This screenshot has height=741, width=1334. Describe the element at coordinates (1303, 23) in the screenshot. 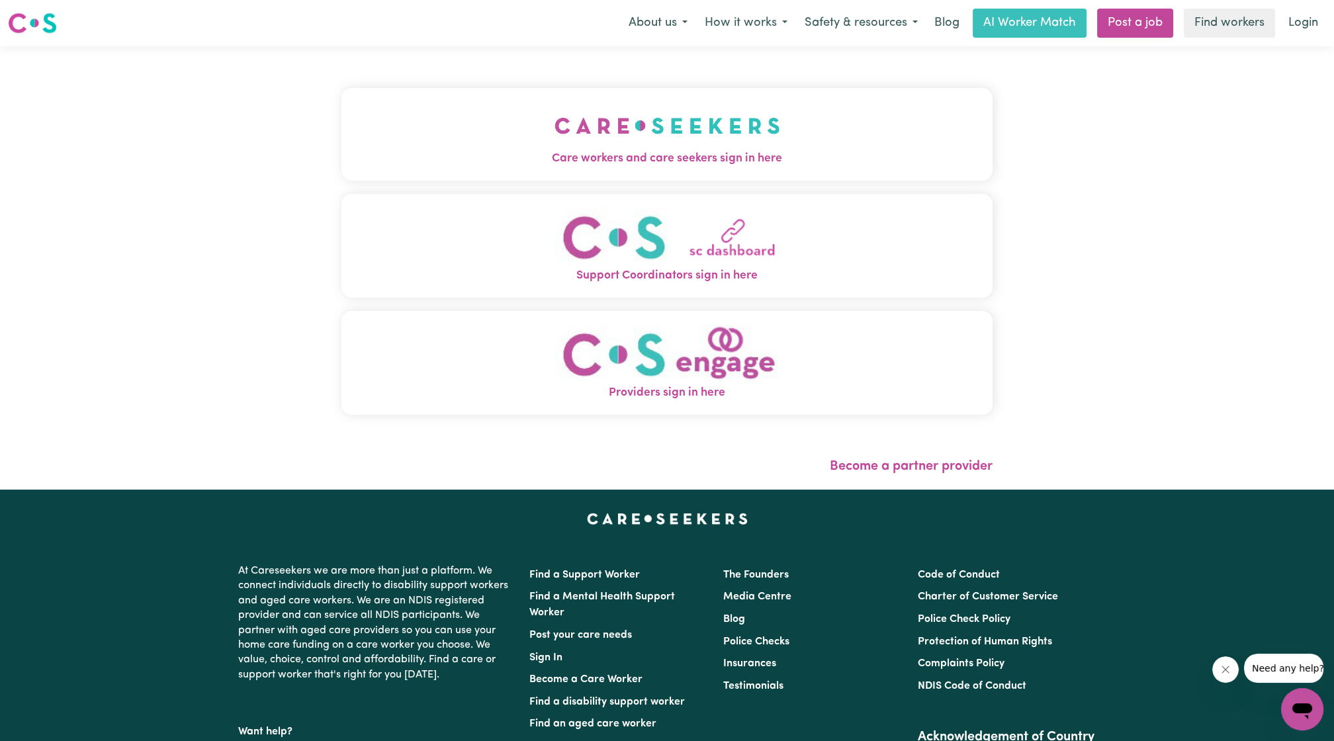

I see `a: Login` at that location.